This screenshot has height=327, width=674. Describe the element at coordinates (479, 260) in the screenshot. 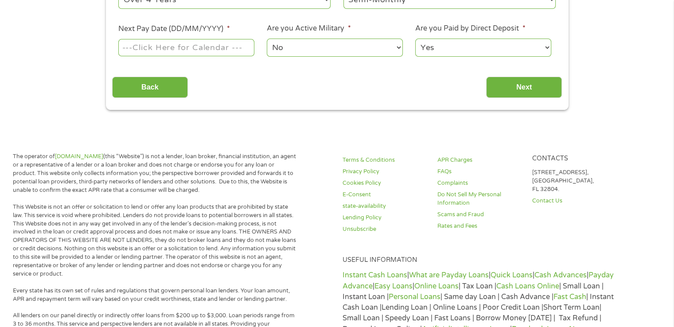

I see `h4: Useful Information` at that location.